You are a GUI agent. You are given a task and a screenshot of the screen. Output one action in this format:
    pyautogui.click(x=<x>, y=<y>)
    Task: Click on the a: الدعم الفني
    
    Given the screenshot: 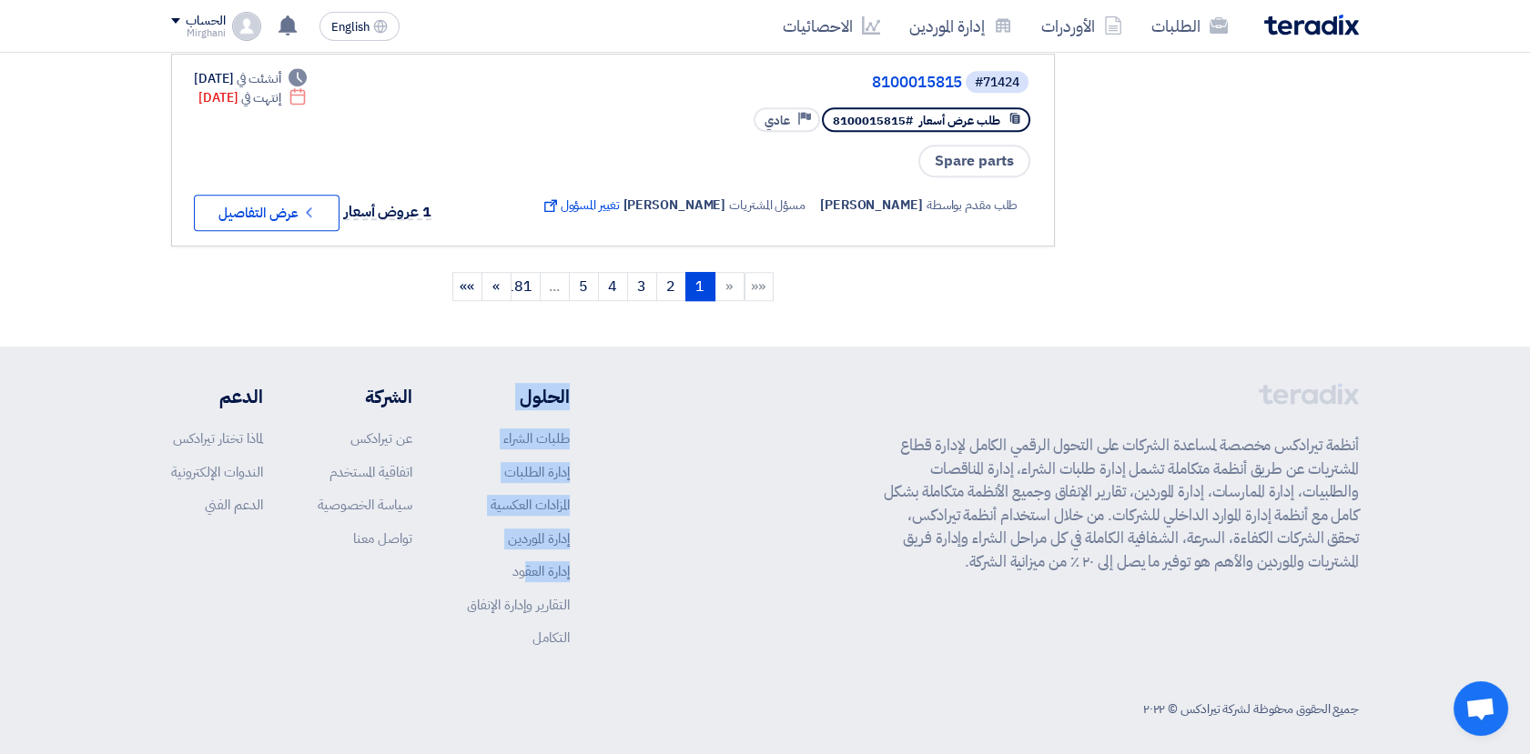 What is the action you would take?
    pyautogui.click(x=234, y=505)
    